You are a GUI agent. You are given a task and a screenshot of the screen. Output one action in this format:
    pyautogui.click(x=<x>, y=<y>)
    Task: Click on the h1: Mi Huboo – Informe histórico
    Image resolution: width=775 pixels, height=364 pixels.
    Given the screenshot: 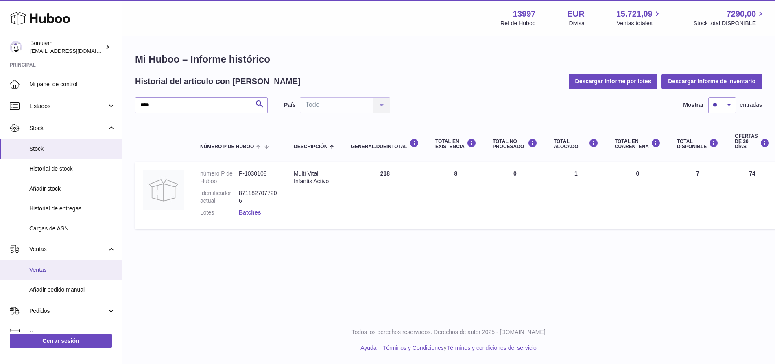 What is the action you would take?
    pyautogui.click(x=448, y=59)
    